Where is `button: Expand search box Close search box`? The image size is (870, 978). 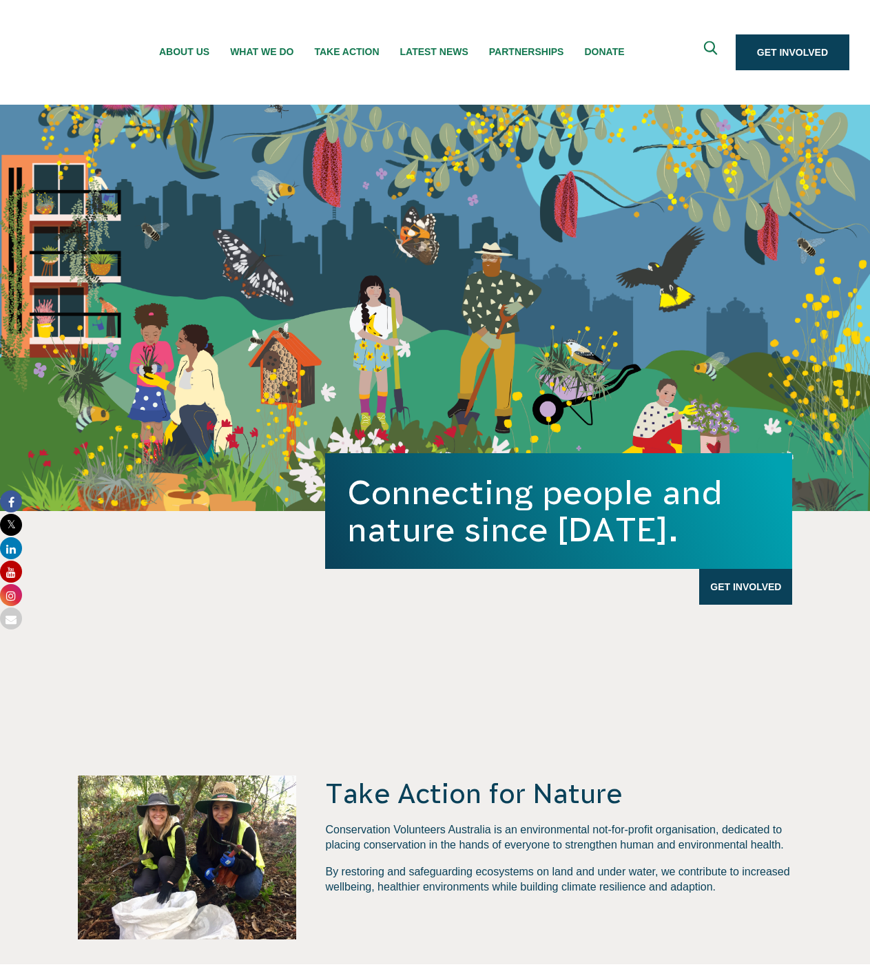 button: Expand search box Close search box is located at coordinates (712, 52).